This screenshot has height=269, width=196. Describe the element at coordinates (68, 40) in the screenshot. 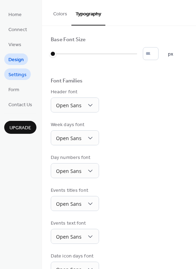

I see `div: Base Font Size` at that location.